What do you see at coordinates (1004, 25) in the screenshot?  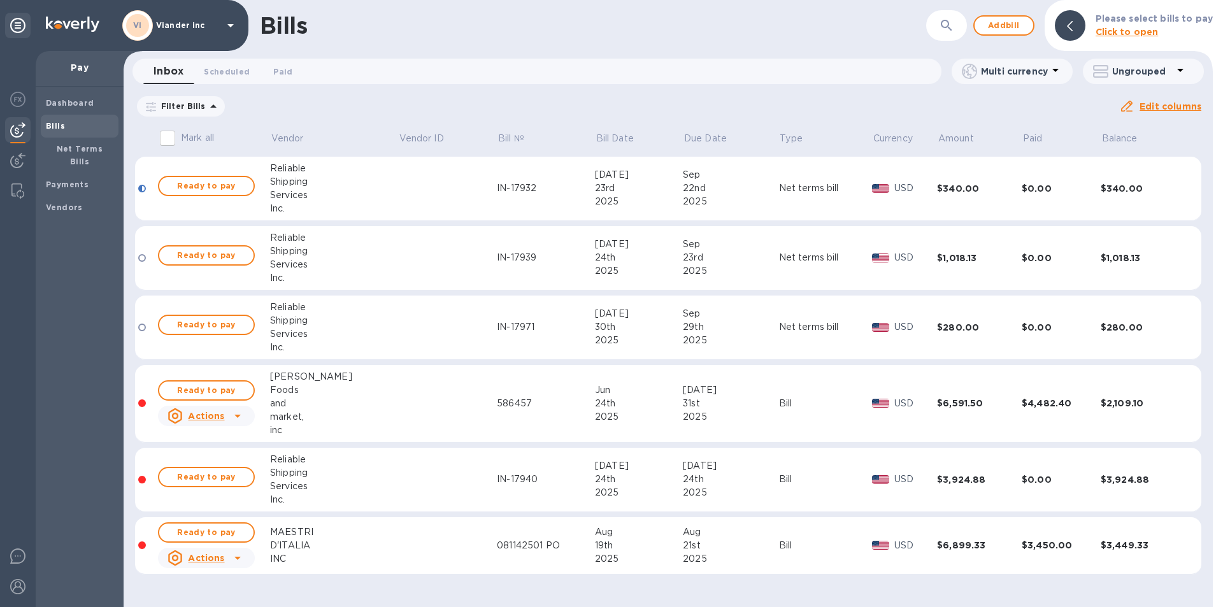 I see `button: Addbill` at bounding box center [1004, 25].